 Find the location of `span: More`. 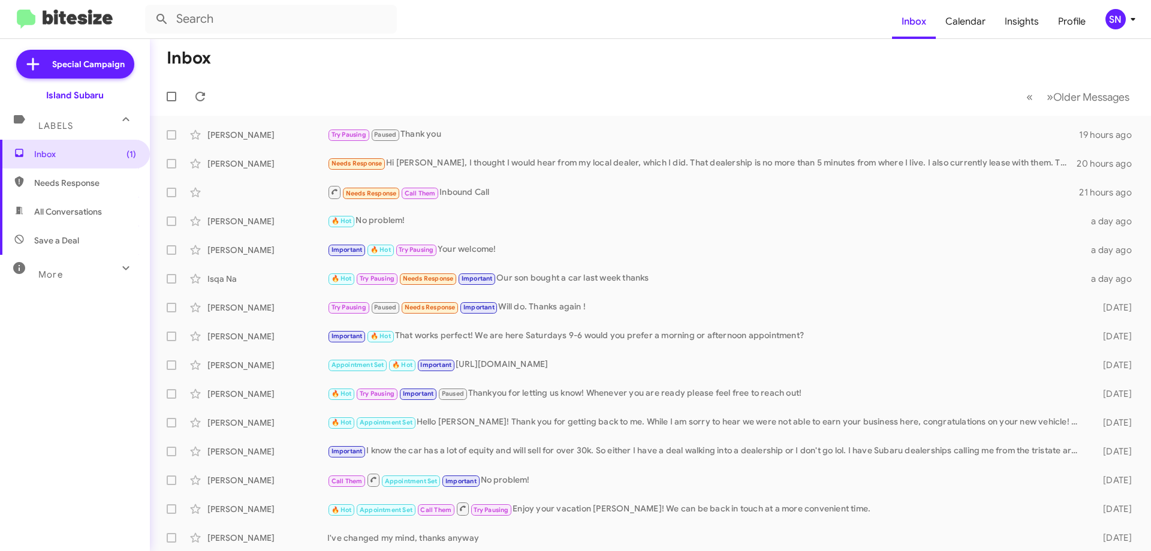

span: More is located at coordinates (50, 275).